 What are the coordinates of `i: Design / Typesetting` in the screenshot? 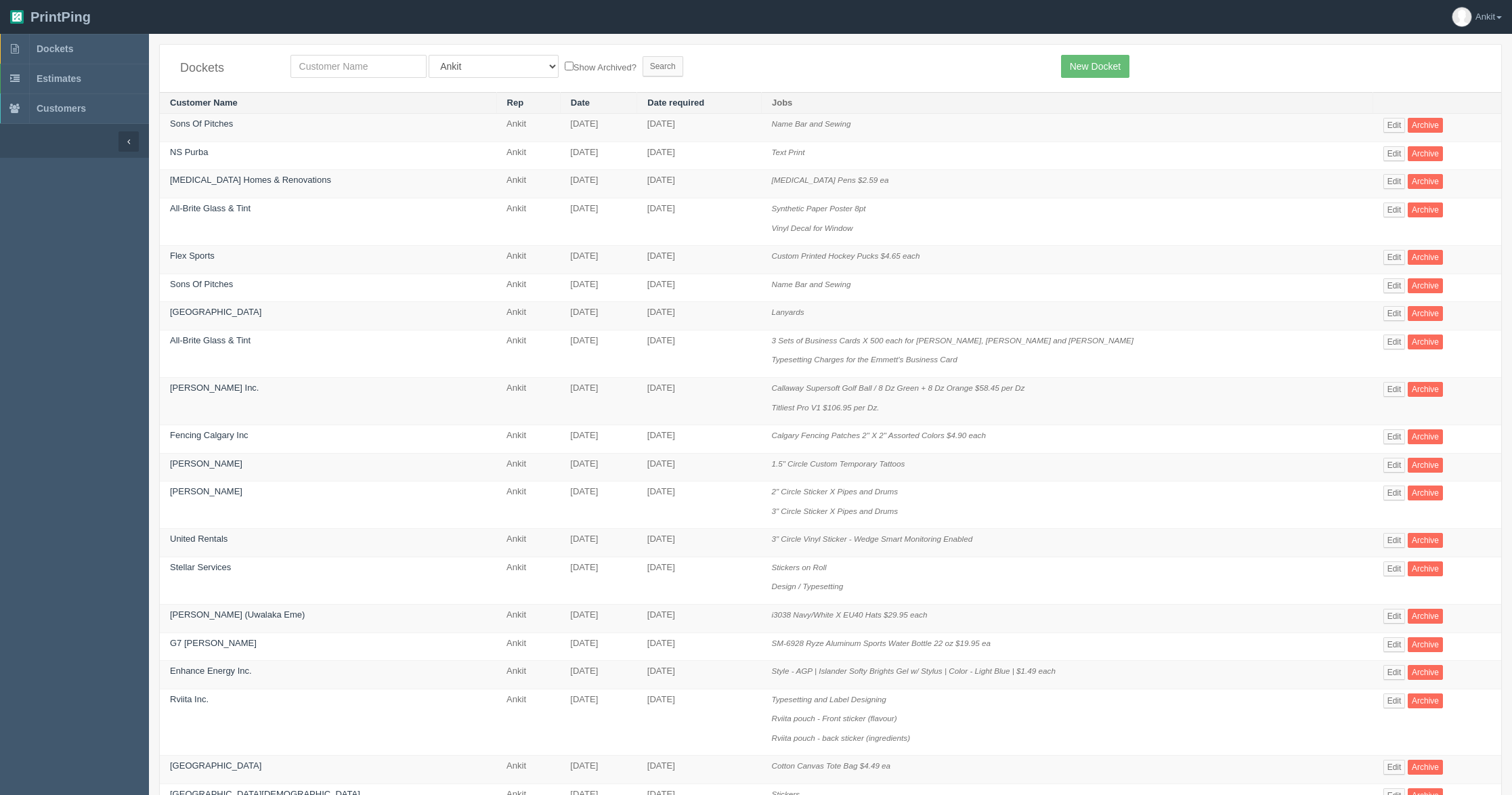 It's located at (807, 585).